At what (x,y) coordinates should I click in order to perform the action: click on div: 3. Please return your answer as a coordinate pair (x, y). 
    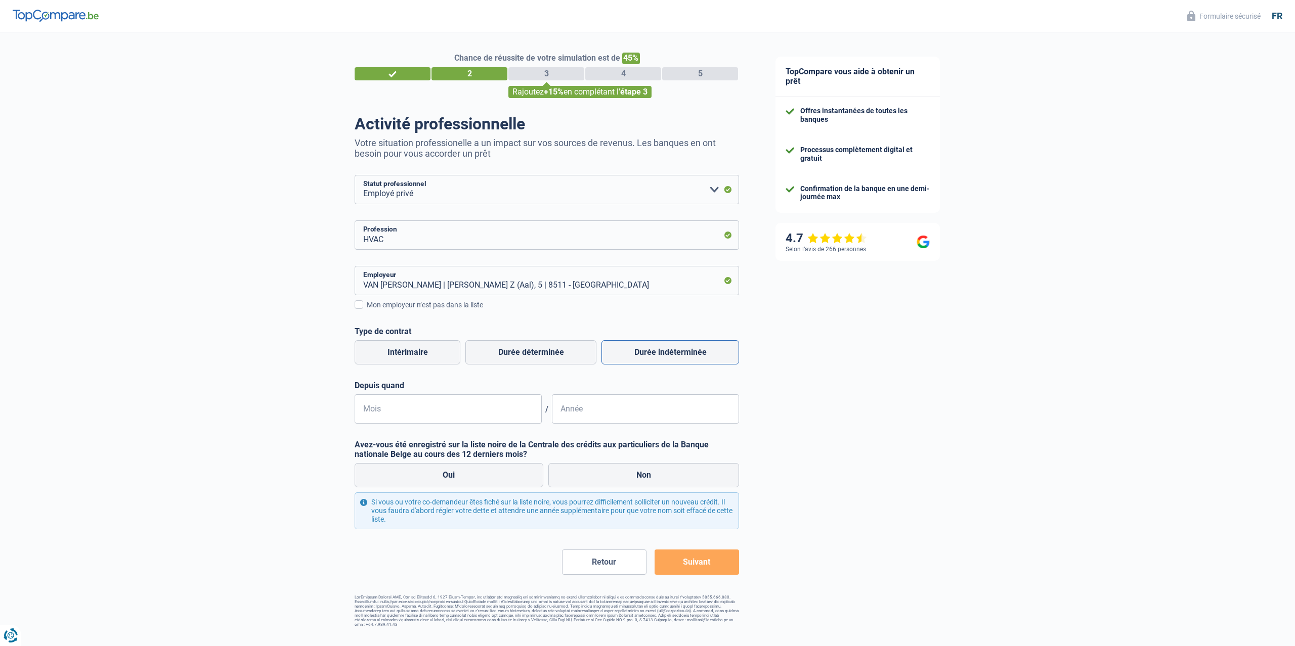
    Looking at the image, I should click on (546, 74).